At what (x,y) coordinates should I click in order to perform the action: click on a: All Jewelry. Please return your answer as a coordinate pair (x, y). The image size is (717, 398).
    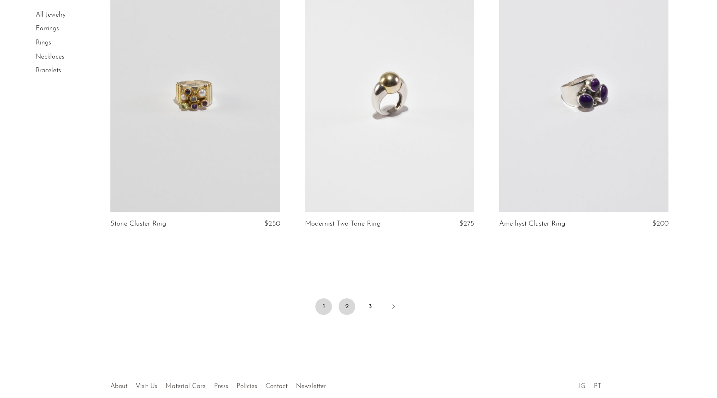
    Looking at the image, I should click on (51, 15).